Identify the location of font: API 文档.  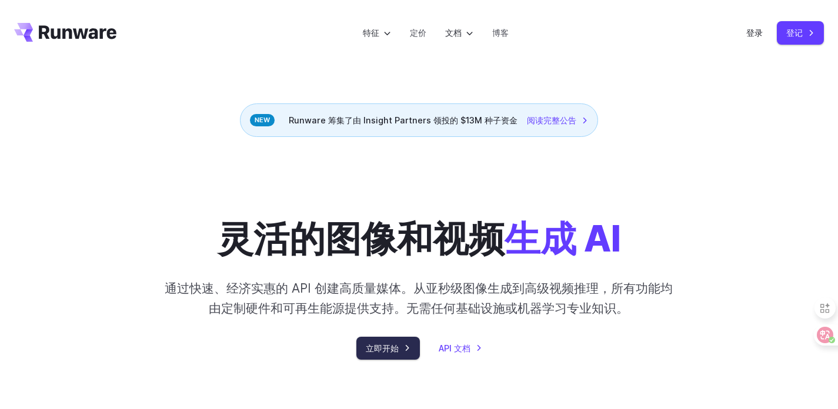
(454, 348).